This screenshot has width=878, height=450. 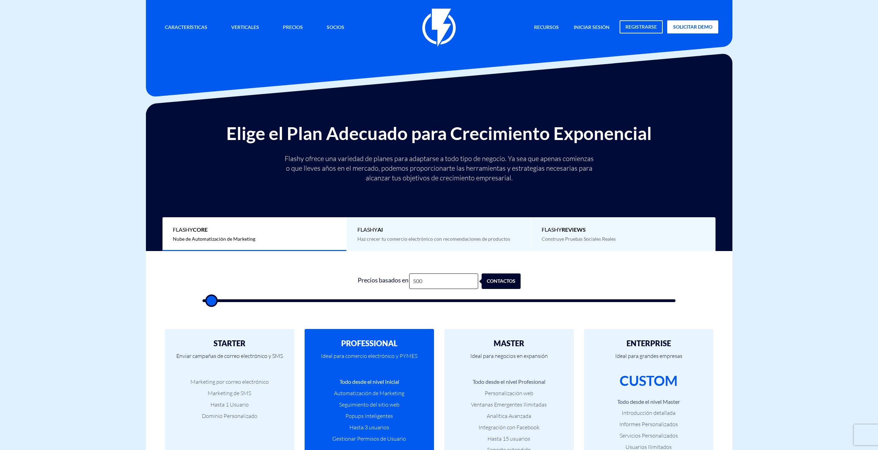 What do you see at coordinates (509, 344) in the screenshot?
I see `h2: MASTER` at bounding box center [509, 344].